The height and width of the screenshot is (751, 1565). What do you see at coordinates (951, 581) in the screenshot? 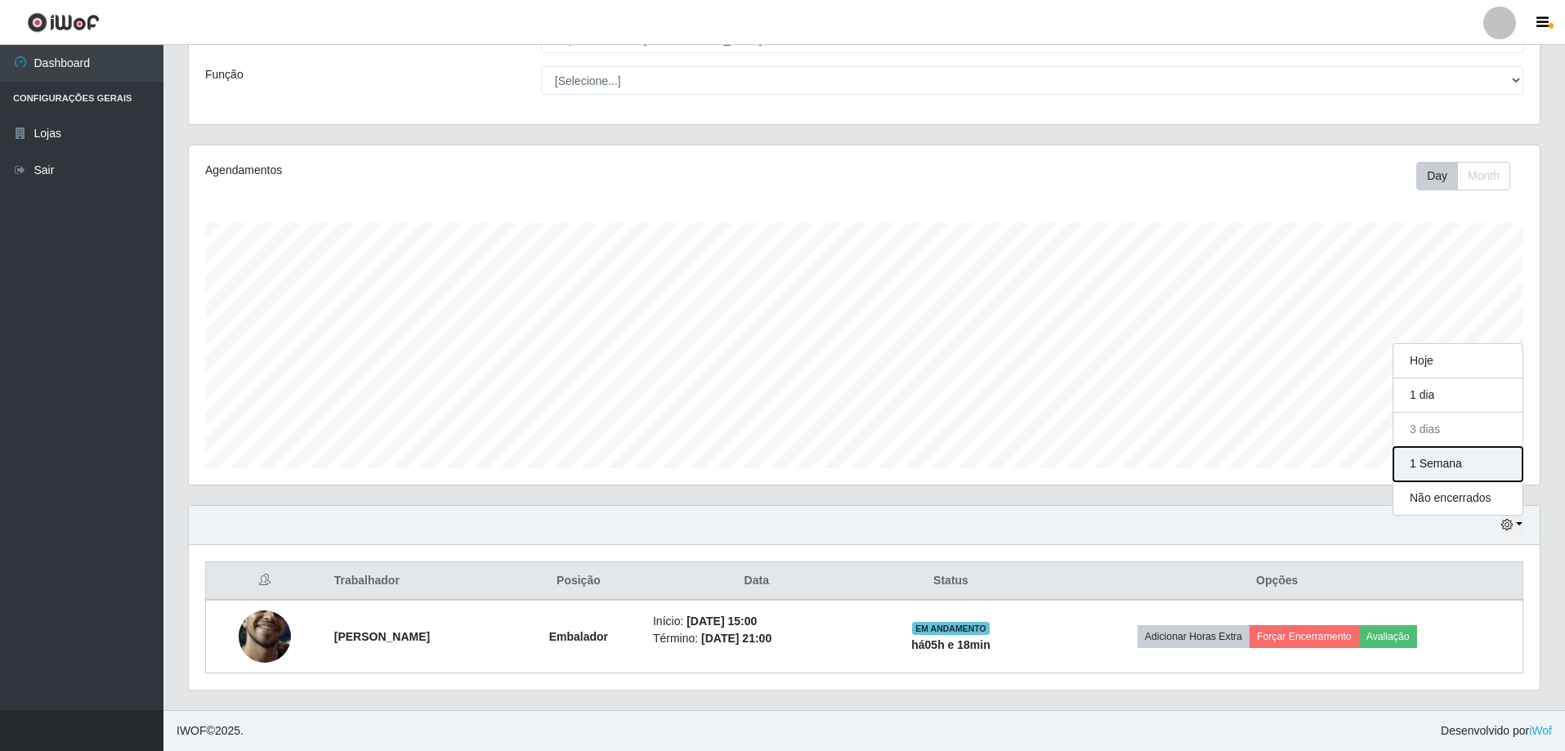
I see `th: Status` at bounding box center [951, 581].